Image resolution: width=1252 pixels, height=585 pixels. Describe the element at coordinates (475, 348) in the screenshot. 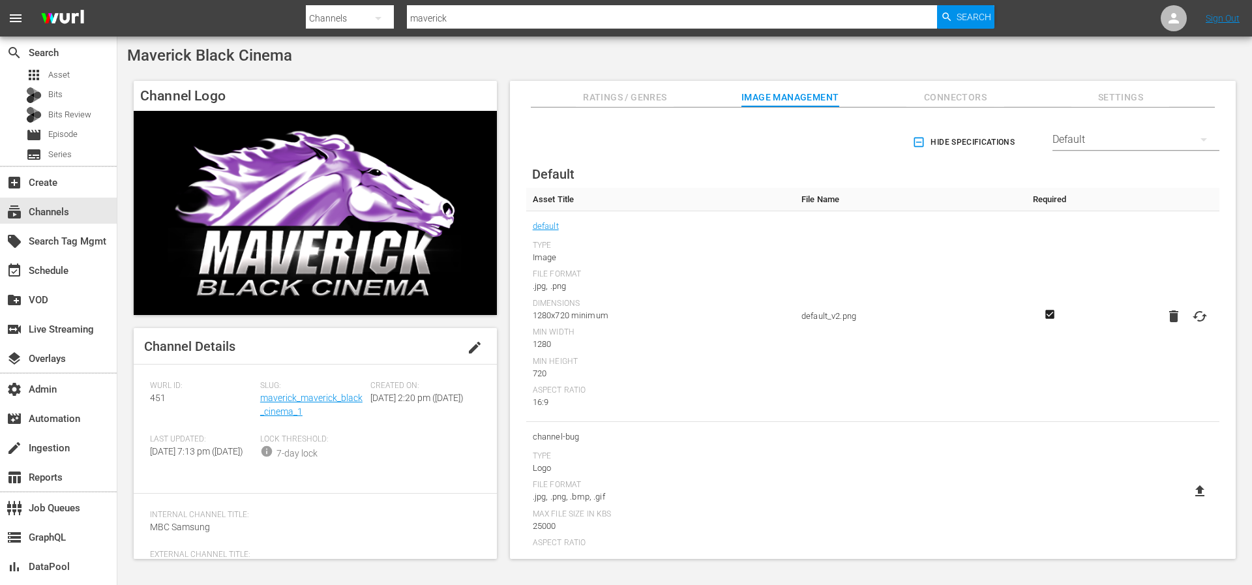

I see `span: edit` at that location.